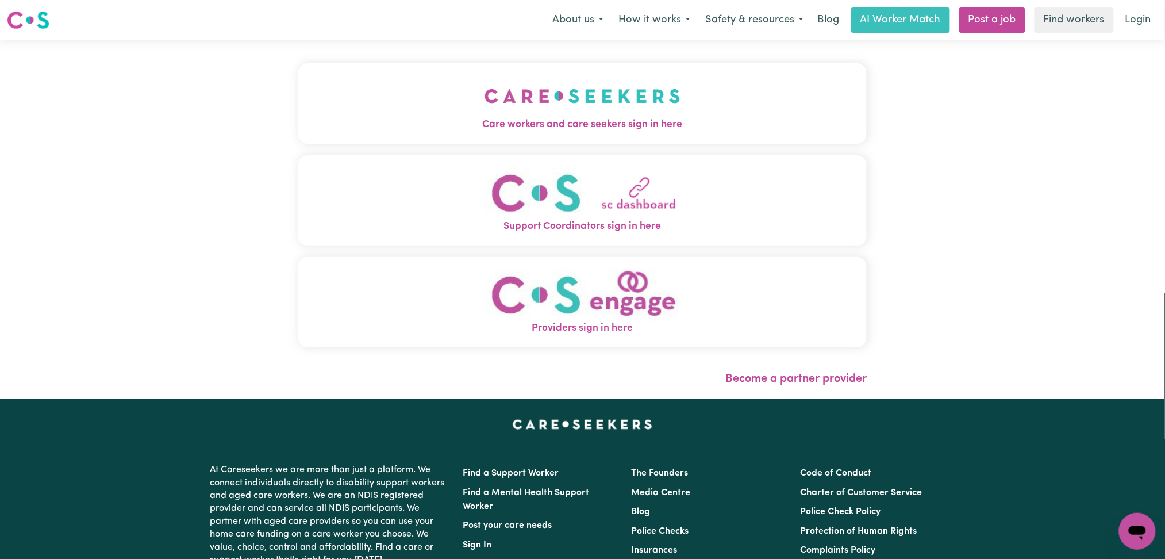 This screenshot has width=1165, height=559. I want to click on a: AI Worker Match, so click(901, 20).